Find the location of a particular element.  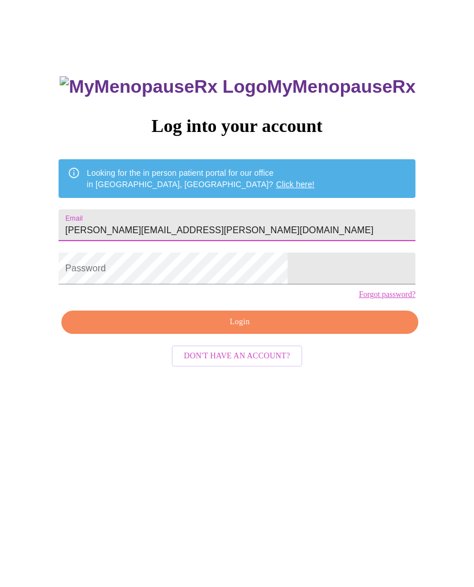

img: MyMenopauseRx Logo is located at coordinates (163, 86).